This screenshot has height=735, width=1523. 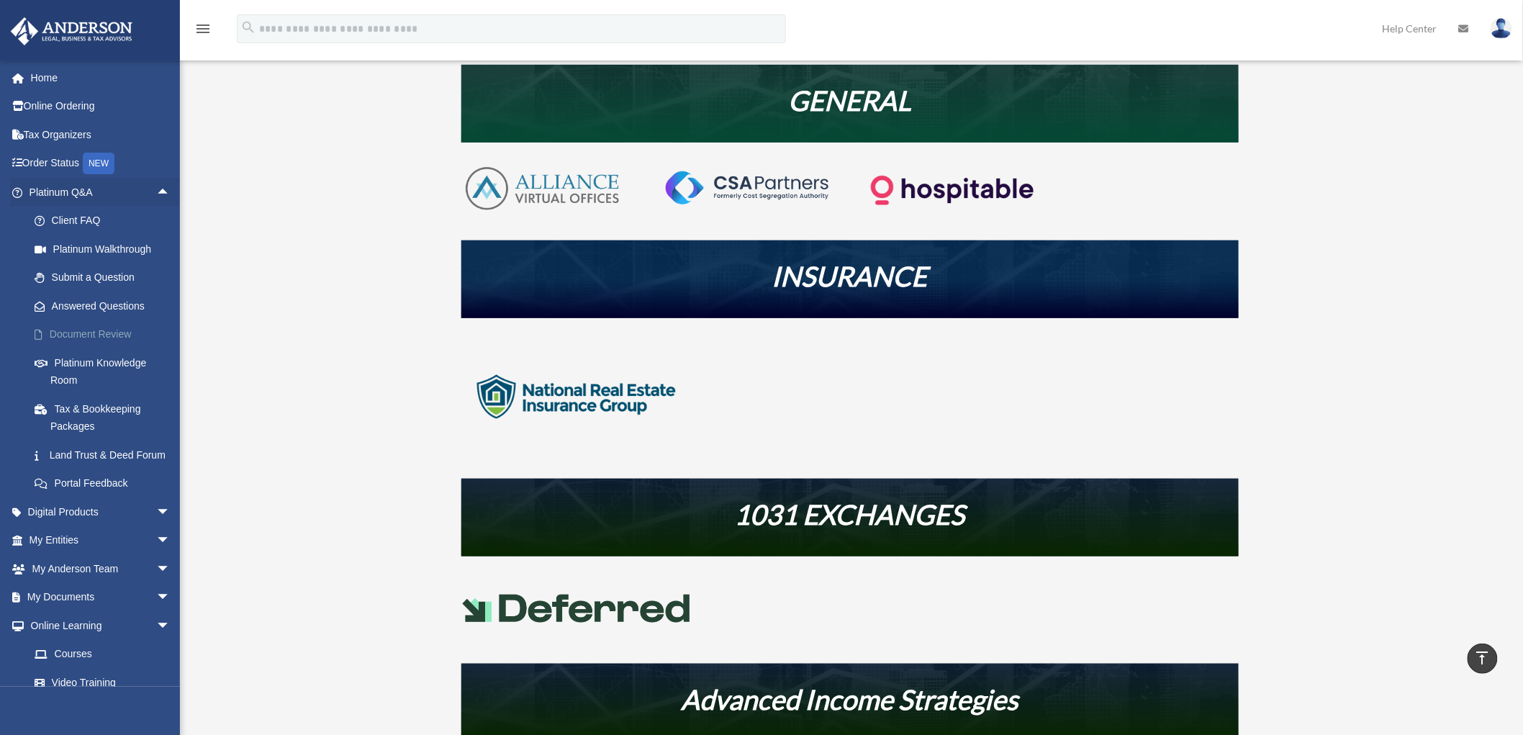 What do you see at coordinates (101, 569) in the screenshot?
I see `a: My Anderson Teamarrow_drop_down` at bounding box center [101, 569].